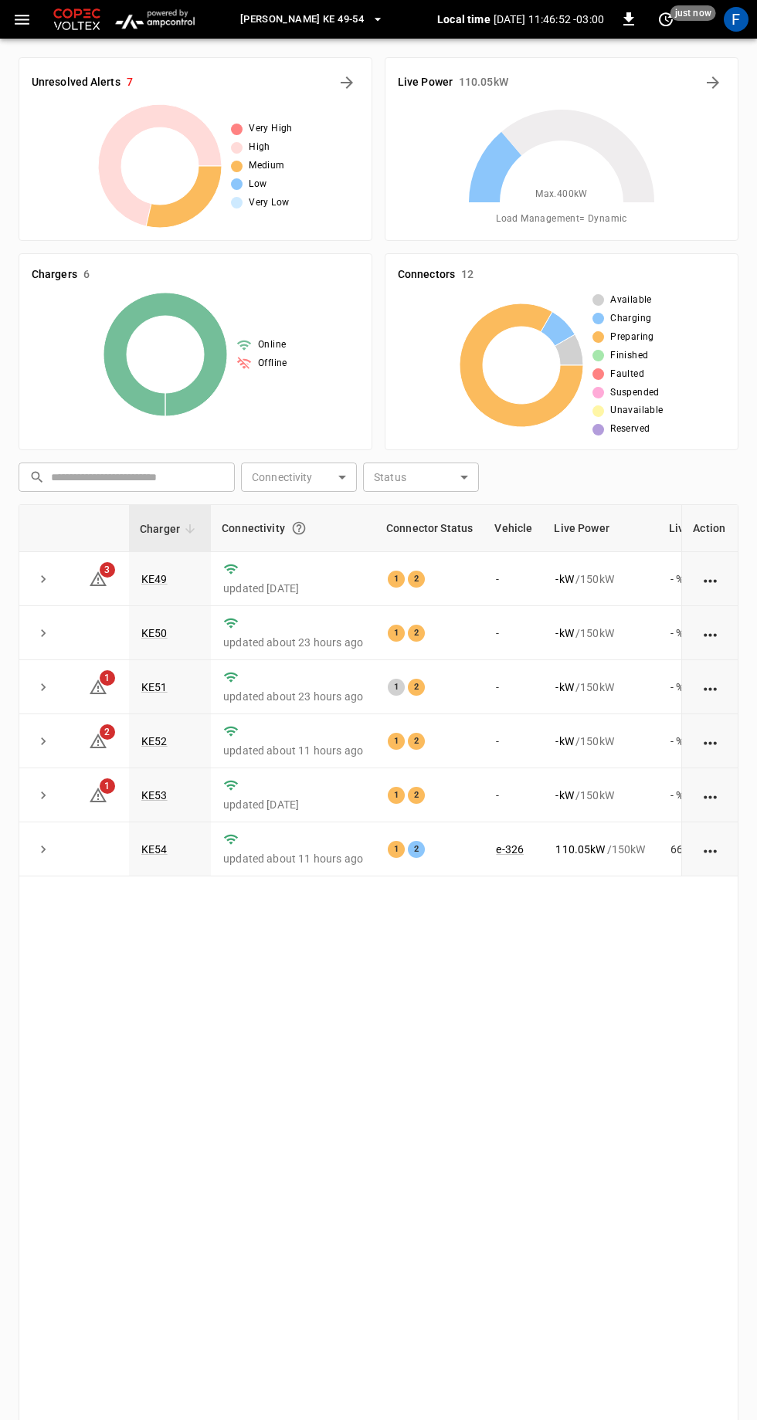 This screenshot has width=757, height=1420. What do you see at coordinates (76, 83) in the screenshot?
I see `h6: Unresolved Alerts` at bounding box center [76, 83].